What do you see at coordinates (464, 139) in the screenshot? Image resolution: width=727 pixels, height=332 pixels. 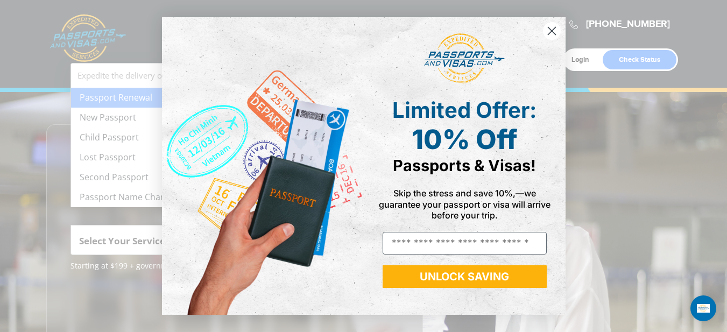 I see `span: 10% Off` at bounding box center [464, 139].